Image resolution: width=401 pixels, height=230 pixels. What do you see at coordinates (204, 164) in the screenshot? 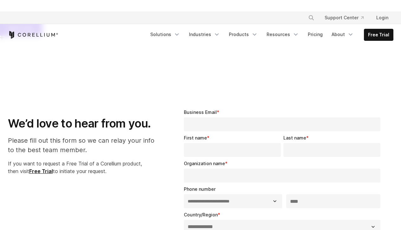
I see `span: Organization name` at bounding box center [204, 164].